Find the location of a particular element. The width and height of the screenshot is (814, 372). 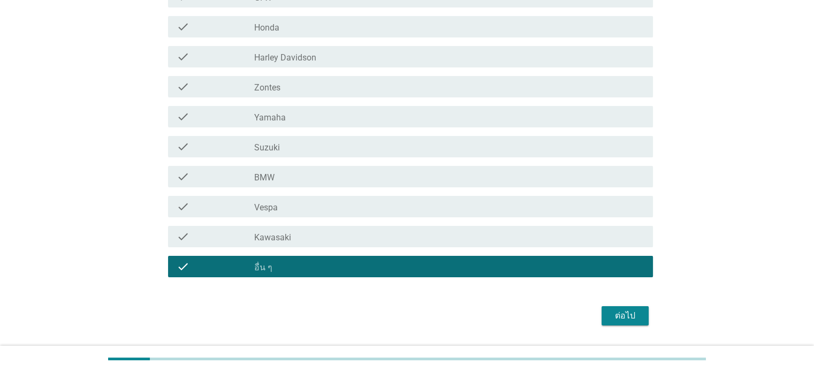

label: Honda is located at coordinates (266, 28).